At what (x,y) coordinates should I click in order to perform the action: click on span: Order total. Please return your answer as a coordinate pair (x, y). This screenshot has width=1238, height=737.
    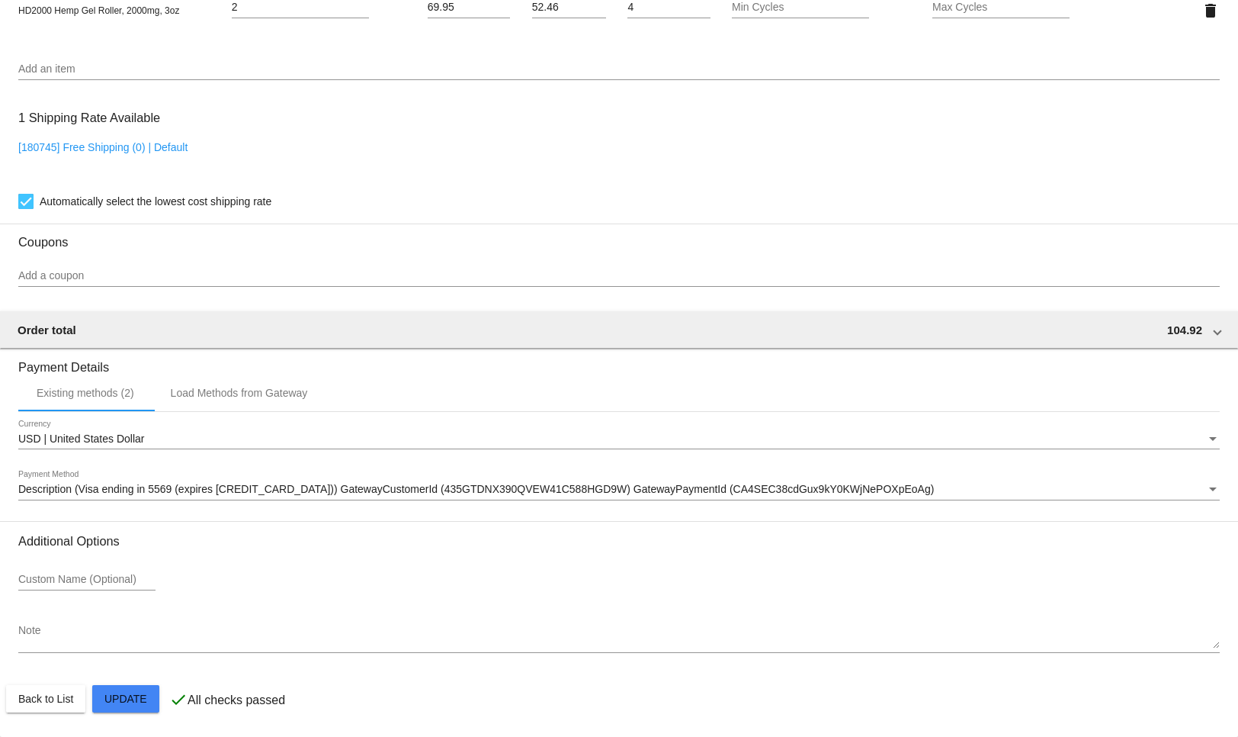
    Looking at the image, I should click on (47, 329).